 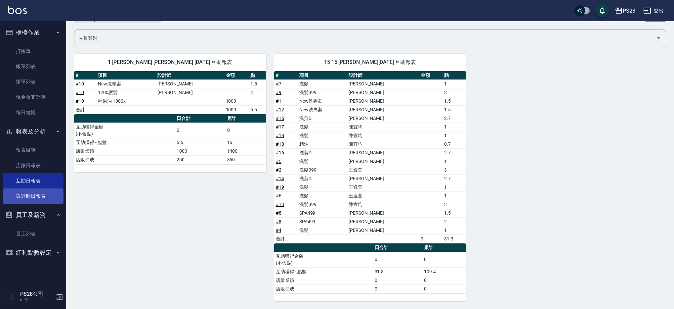 I want to click on a: #16, so click(x=280, y=152).